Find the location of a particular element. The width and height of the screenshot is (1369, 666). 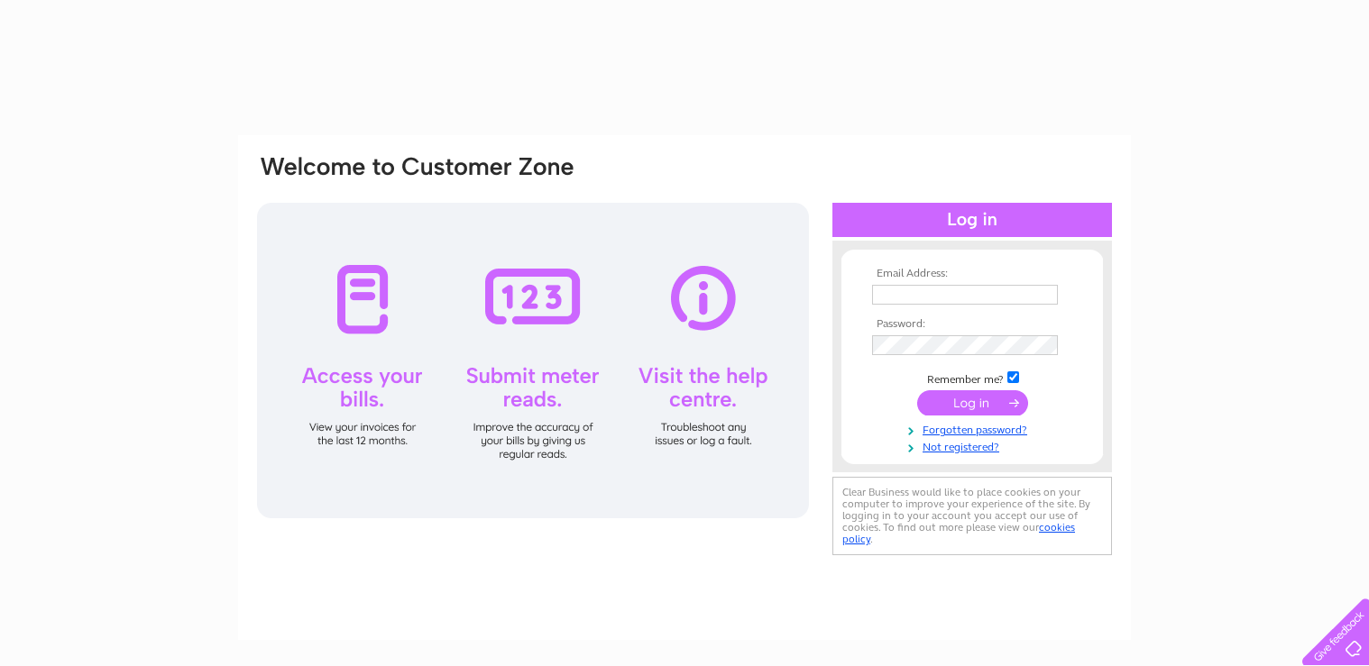

th: Password: is located at coordinates (972, 325).